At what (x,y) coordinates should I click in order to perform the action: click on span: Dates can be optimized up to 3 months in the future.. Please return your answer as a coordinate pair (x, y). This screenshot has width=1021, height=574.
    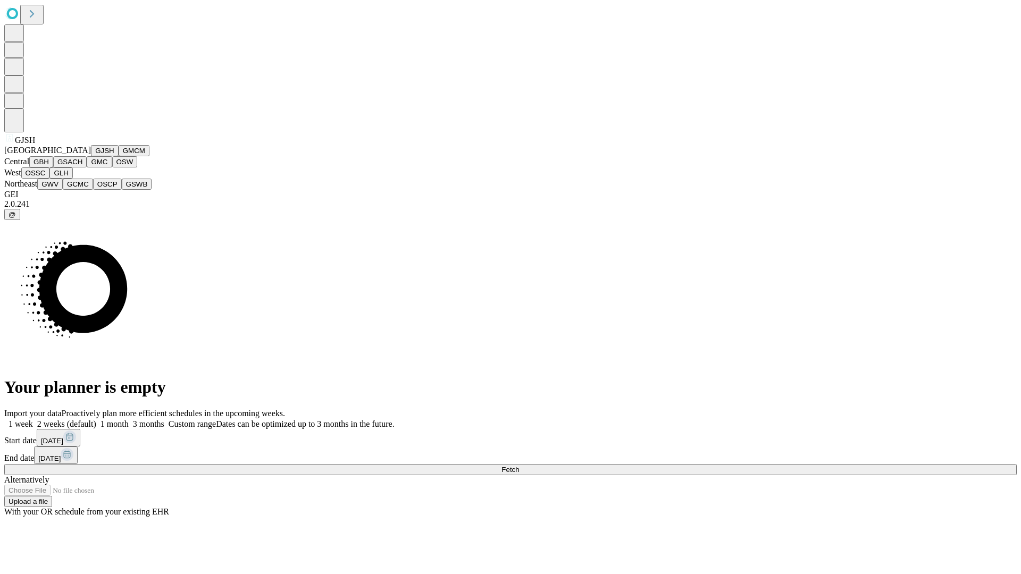
    Looking at the image, I should click on (305, 424).